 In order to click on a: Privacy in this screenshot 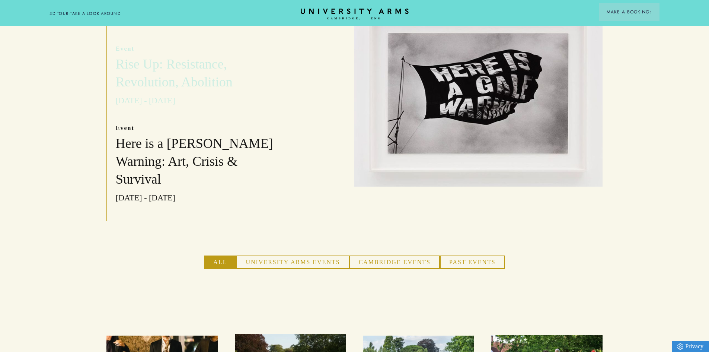, I will do `click(691, 346)`.